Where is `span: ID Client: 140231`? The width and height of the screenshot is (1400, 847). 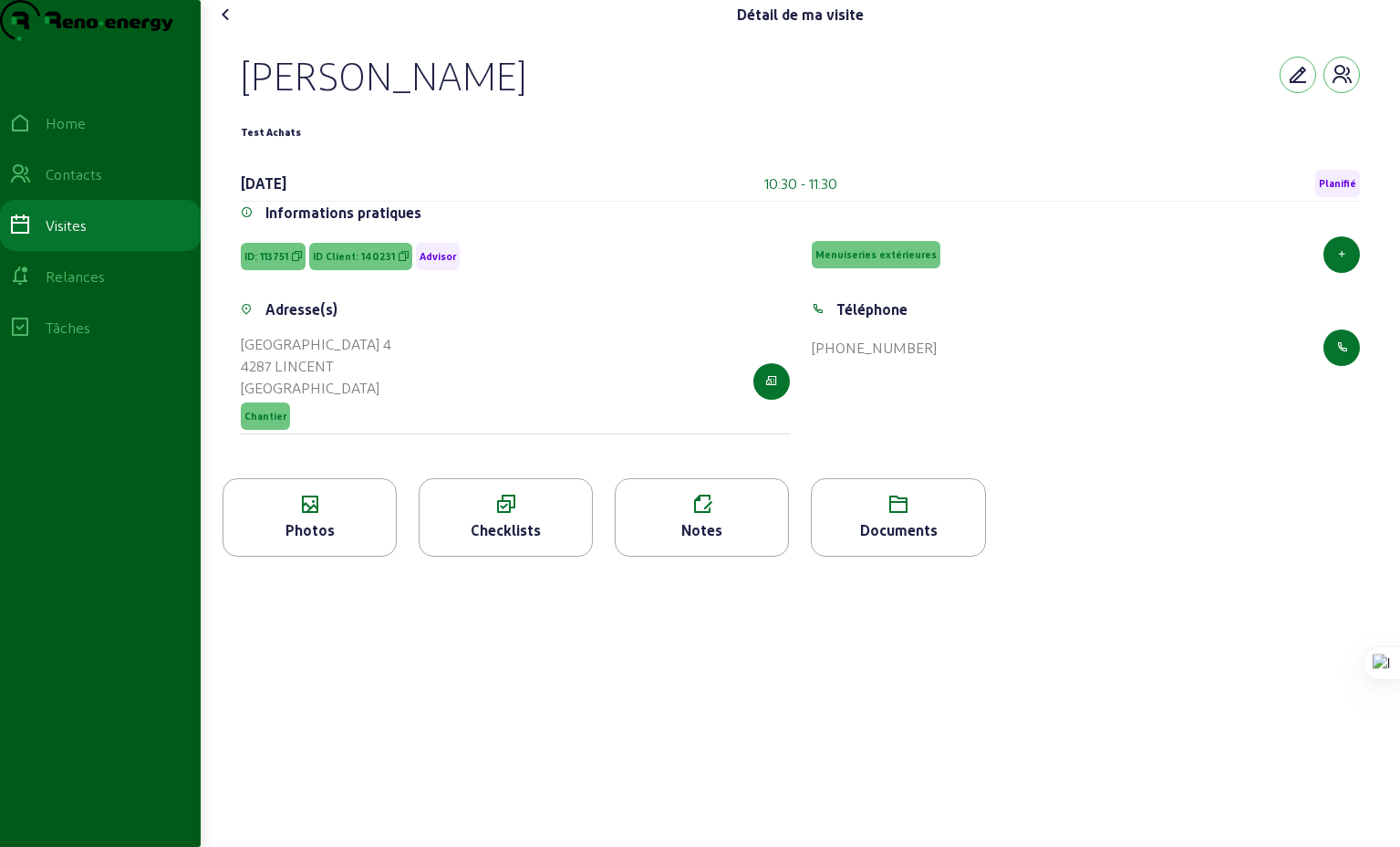 span: ID Client: 140231 is located at coordinates (354, 256).